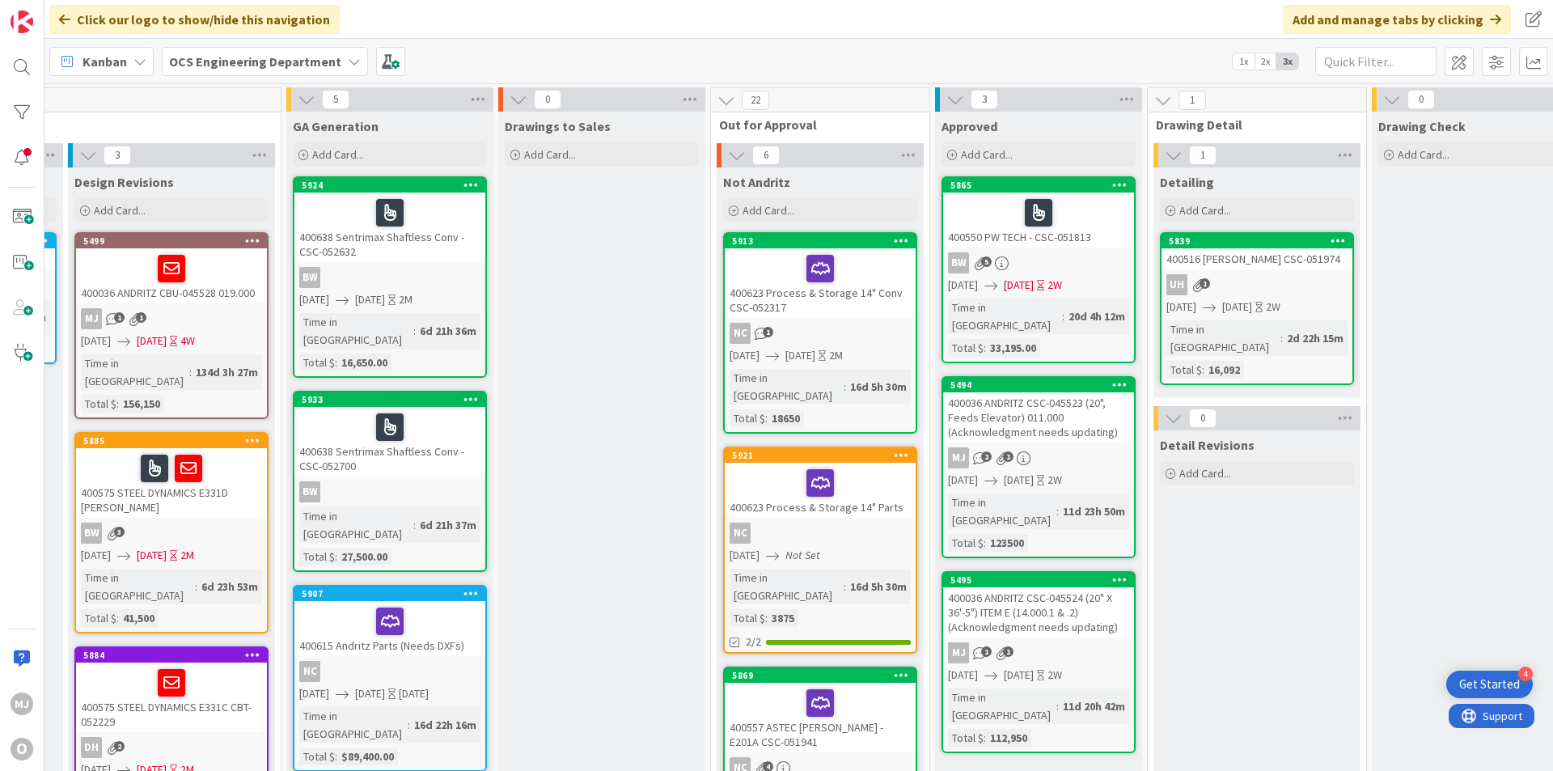 The width and height of the screenshot is (1553, 771). What do you see at coordinates (194, 19) in the screenshot?
I see `div: Click our logo to show/hide this navigation` at bounding box center [194, 19].